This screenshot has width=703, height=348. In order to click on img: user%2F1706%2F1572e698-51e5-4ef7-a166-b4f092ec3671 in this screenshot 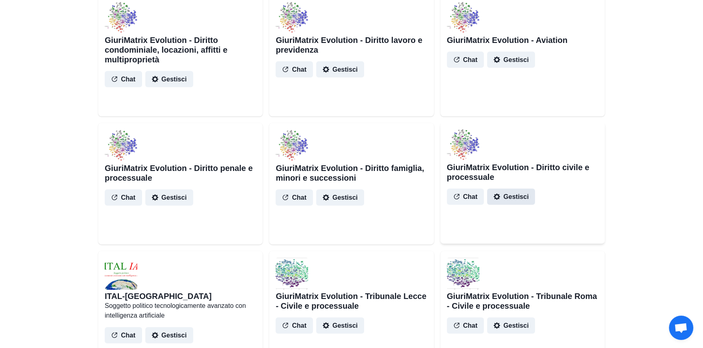, I will do `click(463, 145)`.